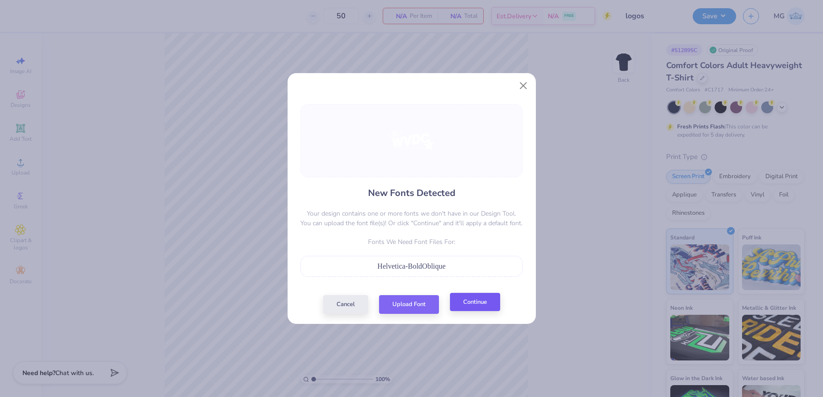 Image resolution: width=823 pixels, height=397 pixels. Describe the element at coordinates (346, 304) in the screenshot. I see `button: Cancel` at that location.